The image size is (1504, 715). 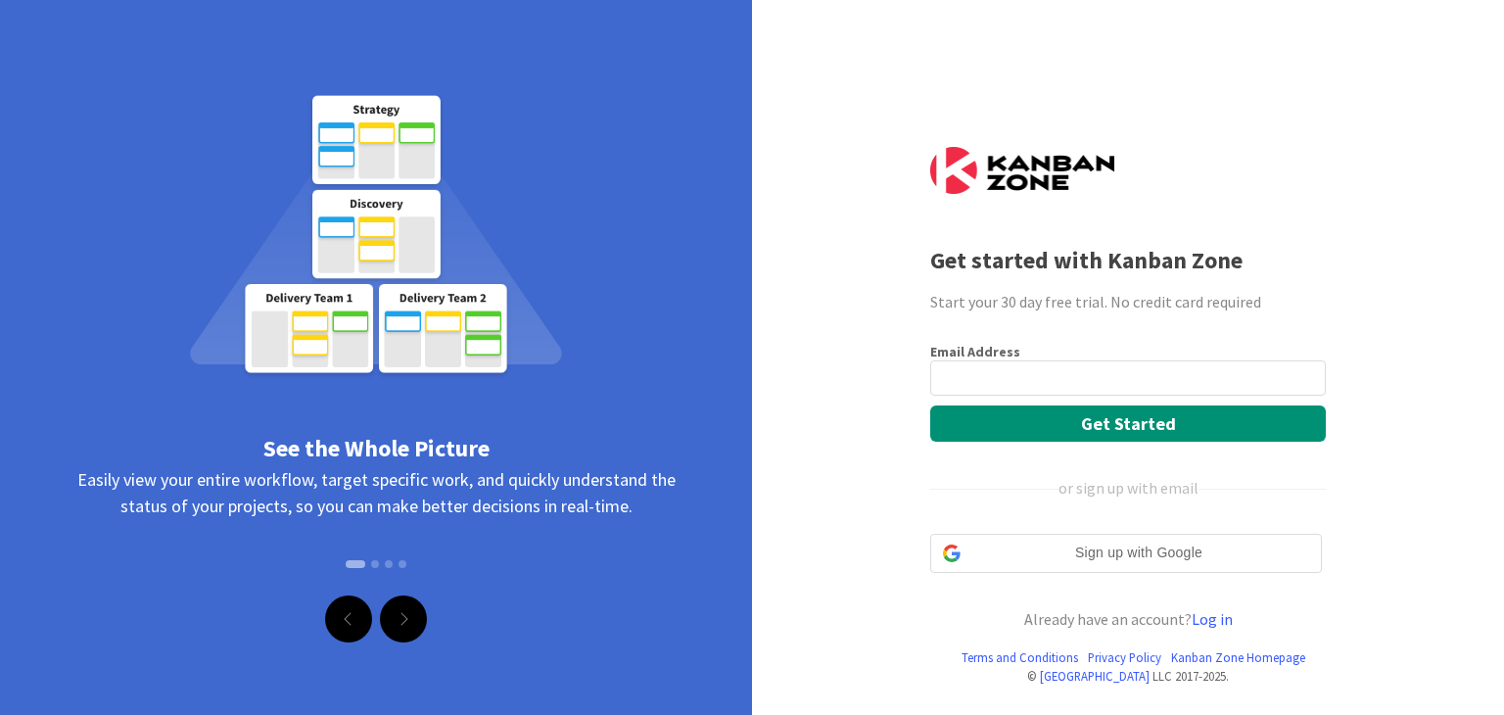 What do you see at coordinates (1126, 553) in the screenshot?
I see `div: Sign up with Google` at bounding box center [1126, 553].